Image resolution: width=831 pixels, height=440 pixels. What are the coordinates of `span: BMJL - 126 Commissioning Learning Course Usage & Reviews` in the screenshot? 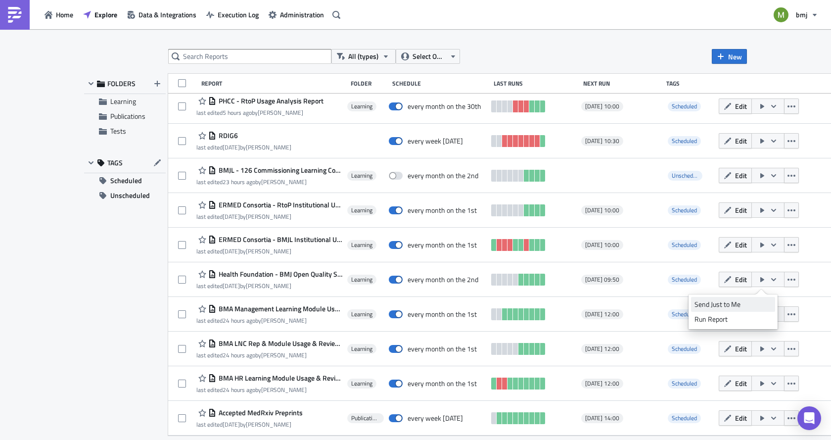 It's located at (279, 170).